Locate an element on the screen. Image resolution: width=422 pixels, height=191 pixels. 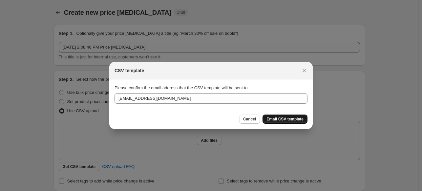
button: Email CSV template is located at coordinates (285, 119).